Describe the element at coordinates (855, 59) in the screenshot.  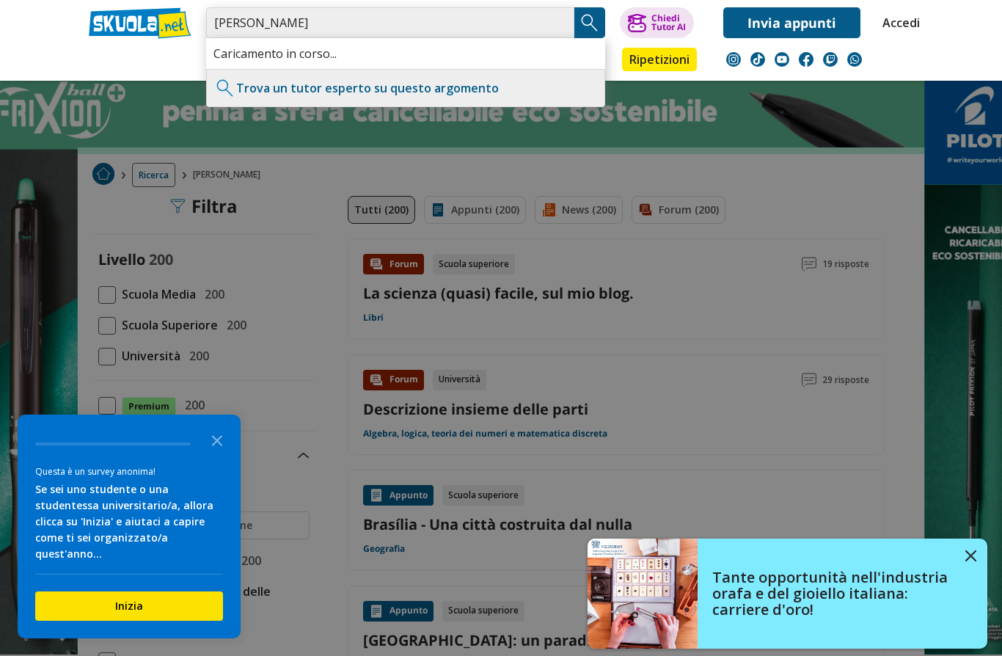
I see `img: WhatsApp` at that location.